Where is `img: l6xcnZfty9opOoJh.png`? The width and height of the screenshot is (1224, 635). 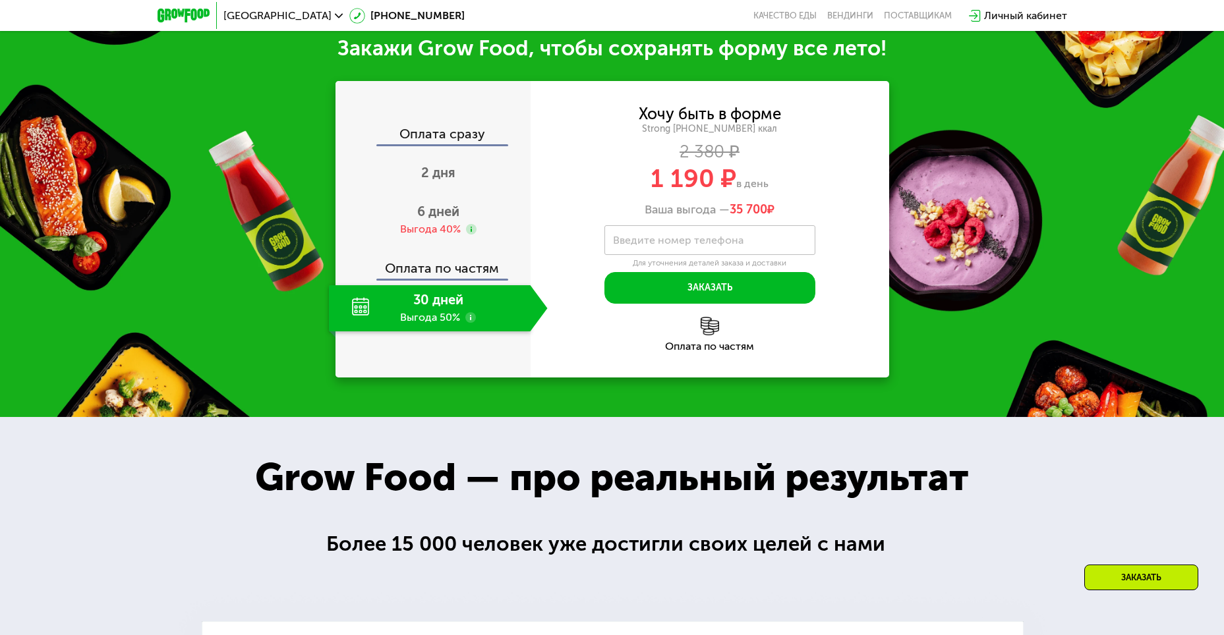
img: l6xcnZfty9opOoJh.png is located at coordinates (710, 326).